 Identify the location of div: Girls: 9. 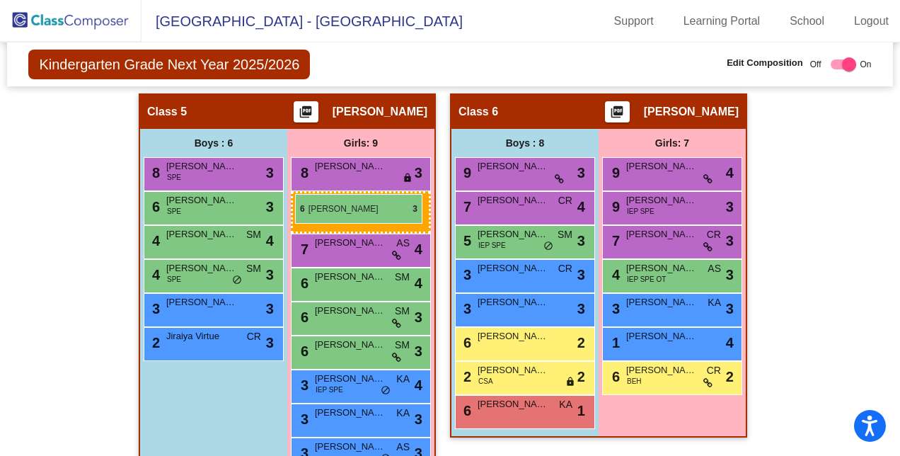
(361, 143).